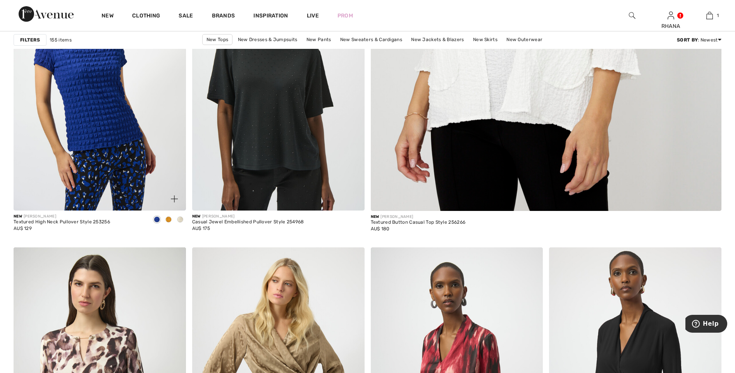 The width and height of the screenshot is (735, 373). What do you see at coordinates (319, 40) in the screenshot?
I see `a: New Pants` at bounding box center [319, 40].